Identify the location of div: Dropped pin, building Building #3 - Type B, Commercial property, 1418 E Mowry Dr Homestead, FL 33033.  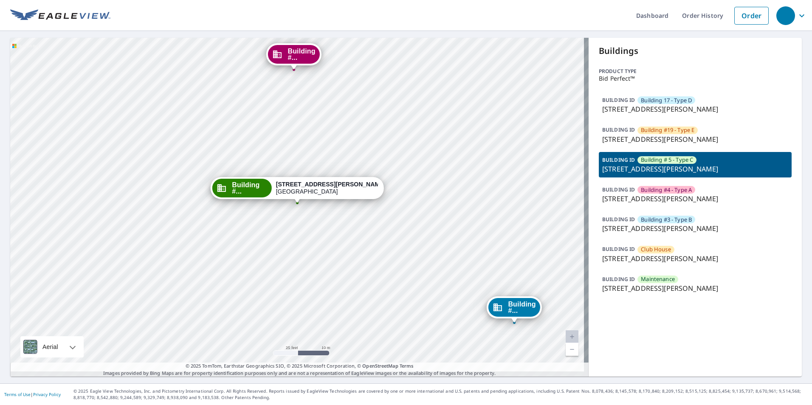
(514, 309).